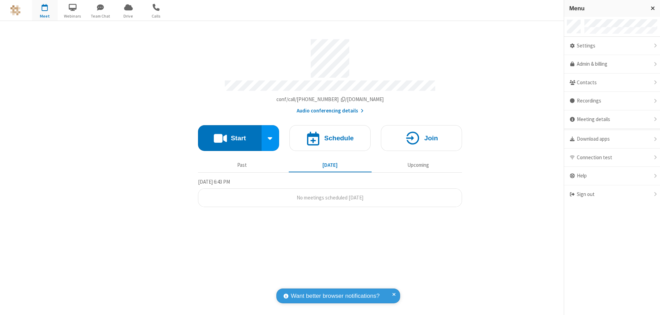  What do you see at coordinates (418, 165) in the screenshot?
I see `button: Upcoming` at bounding box center [418, 165].